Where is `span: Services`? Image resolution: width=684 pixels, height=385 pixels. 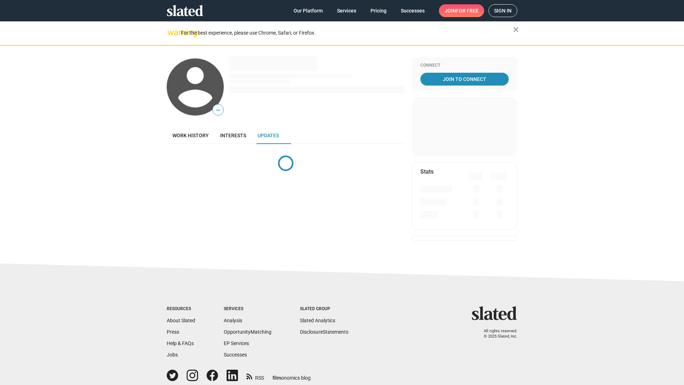
span: Services is located at coordinates (347, 11).